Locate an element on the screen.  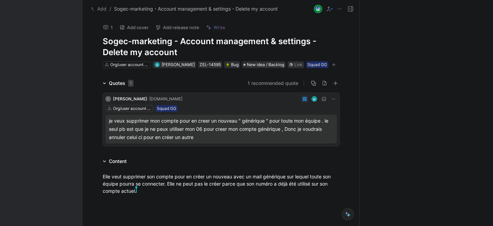
div: Elle veut supprimer son compte pour en créer un nouveau avec un mail générique sur lequel toute s... is located at coordinates (221, 184).